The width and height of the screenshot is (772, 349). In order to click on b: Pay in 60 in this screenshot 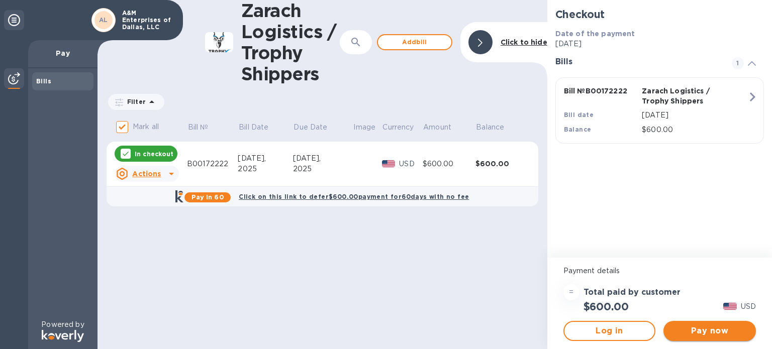, I will do `click(207, 197)`.